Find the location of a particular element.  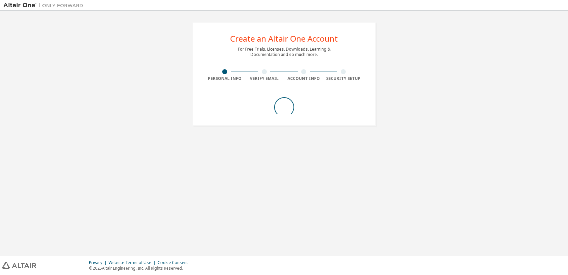

div: For Free Trials, Licenses, Downloads, Learning & Documentation and so much more. is located at coordinates (284, 52).